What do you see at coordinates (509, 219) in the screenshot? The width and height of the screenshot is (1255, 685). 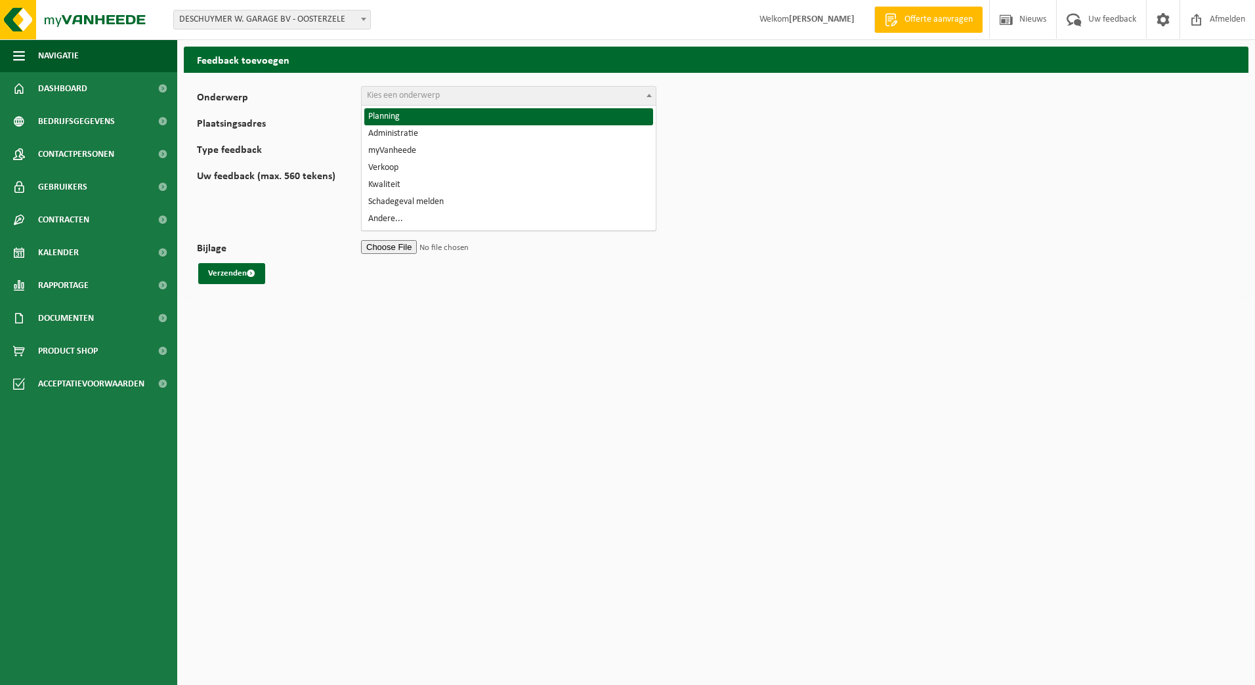 I see `li: Andere...` at bounding box center [509, 219].